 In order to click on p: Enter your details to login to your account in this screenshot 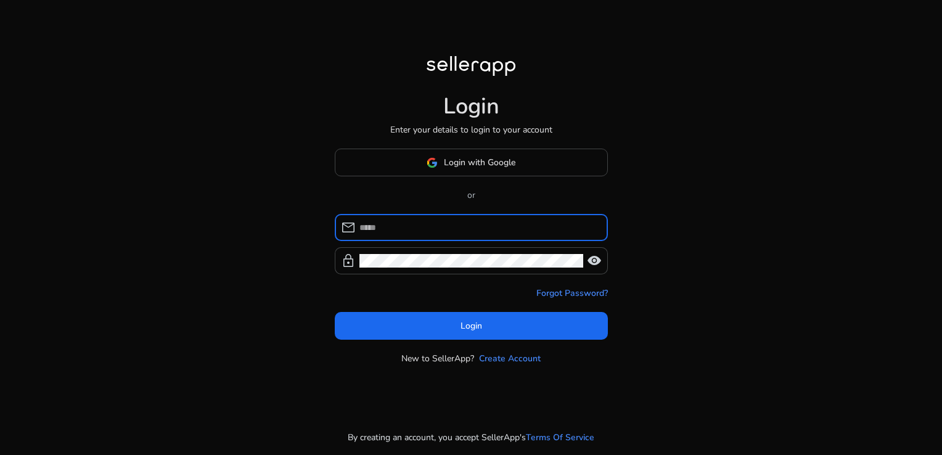, I will do `click(471, 129)`.